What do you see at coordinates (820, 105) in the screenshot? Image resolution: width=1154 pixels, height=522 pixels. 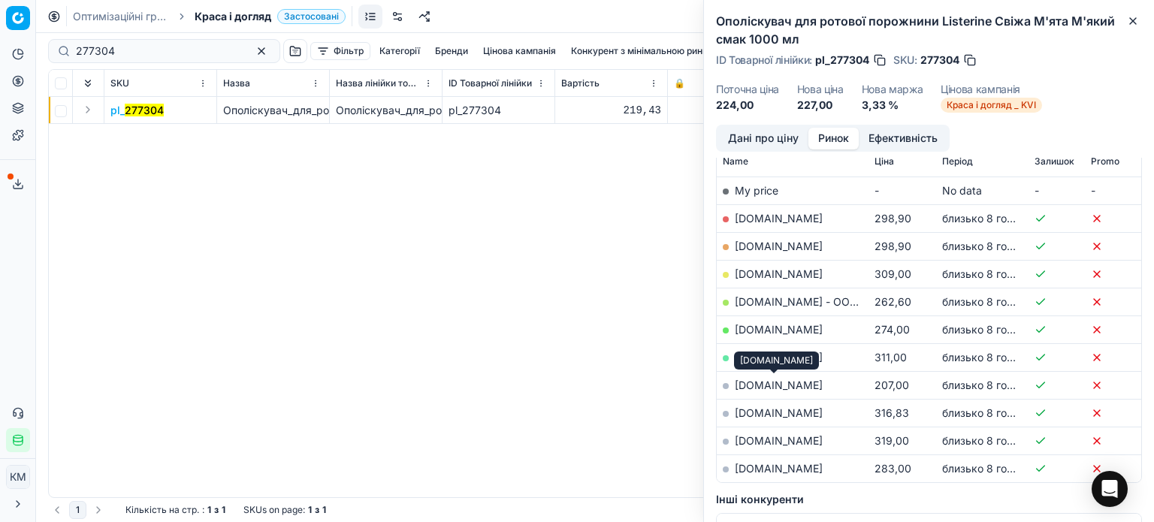 I see `dd: 227,00` at bounding box center [820, 105].